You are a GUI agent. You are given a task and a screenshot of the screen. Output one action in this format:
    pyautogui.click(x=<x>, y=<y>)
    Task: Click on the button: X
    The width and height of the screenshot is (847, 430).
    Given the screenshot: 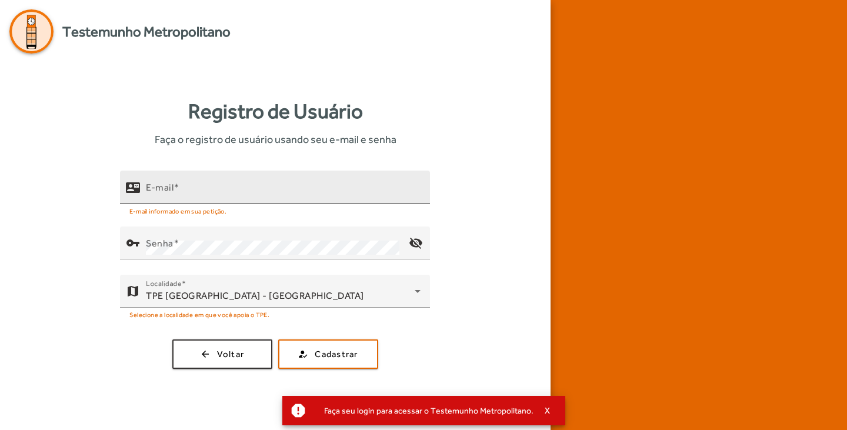 What is the action you would take?
    pyautogui.click(x=548, y=411)
    